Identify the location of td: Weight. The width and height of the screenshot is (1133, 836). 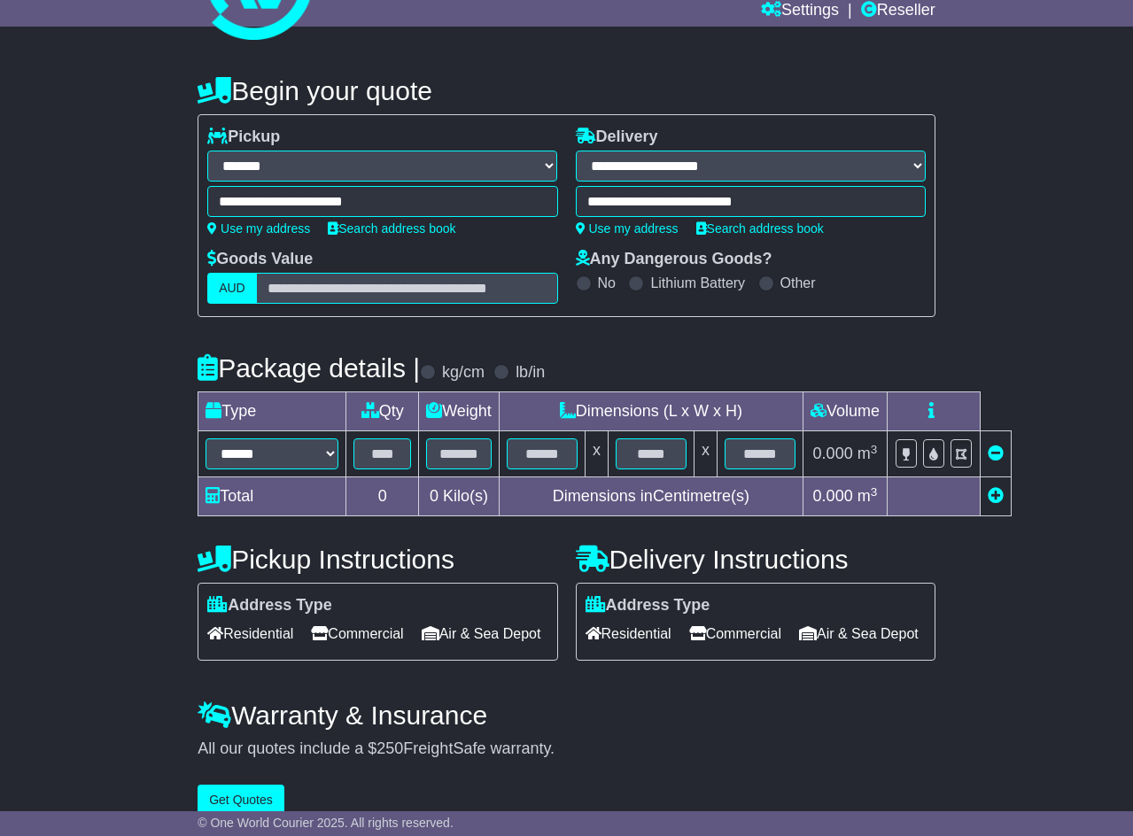
(459, 412).